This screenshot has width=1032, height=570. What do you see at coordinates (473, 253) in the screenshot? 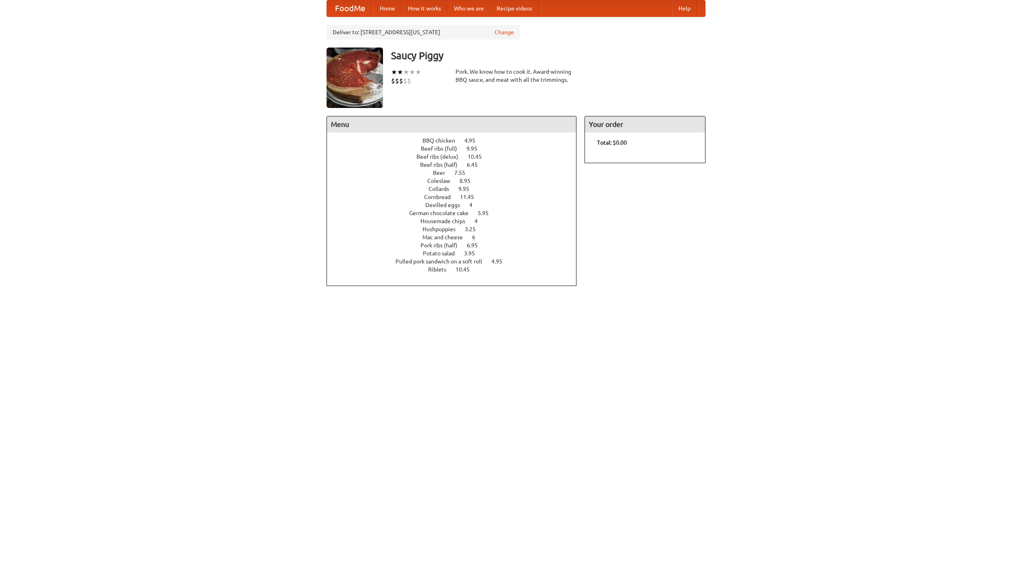
I see `span: 3.95` at bounding box center [473, 253].